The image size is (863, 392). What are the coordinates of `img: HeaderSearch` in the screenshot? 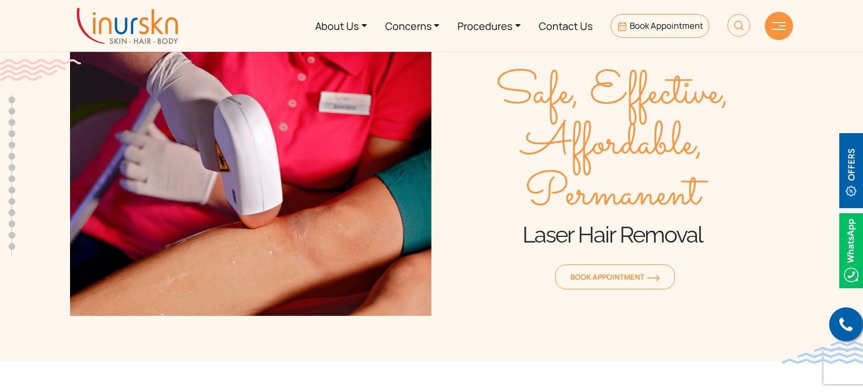 It's located at (739, 25).